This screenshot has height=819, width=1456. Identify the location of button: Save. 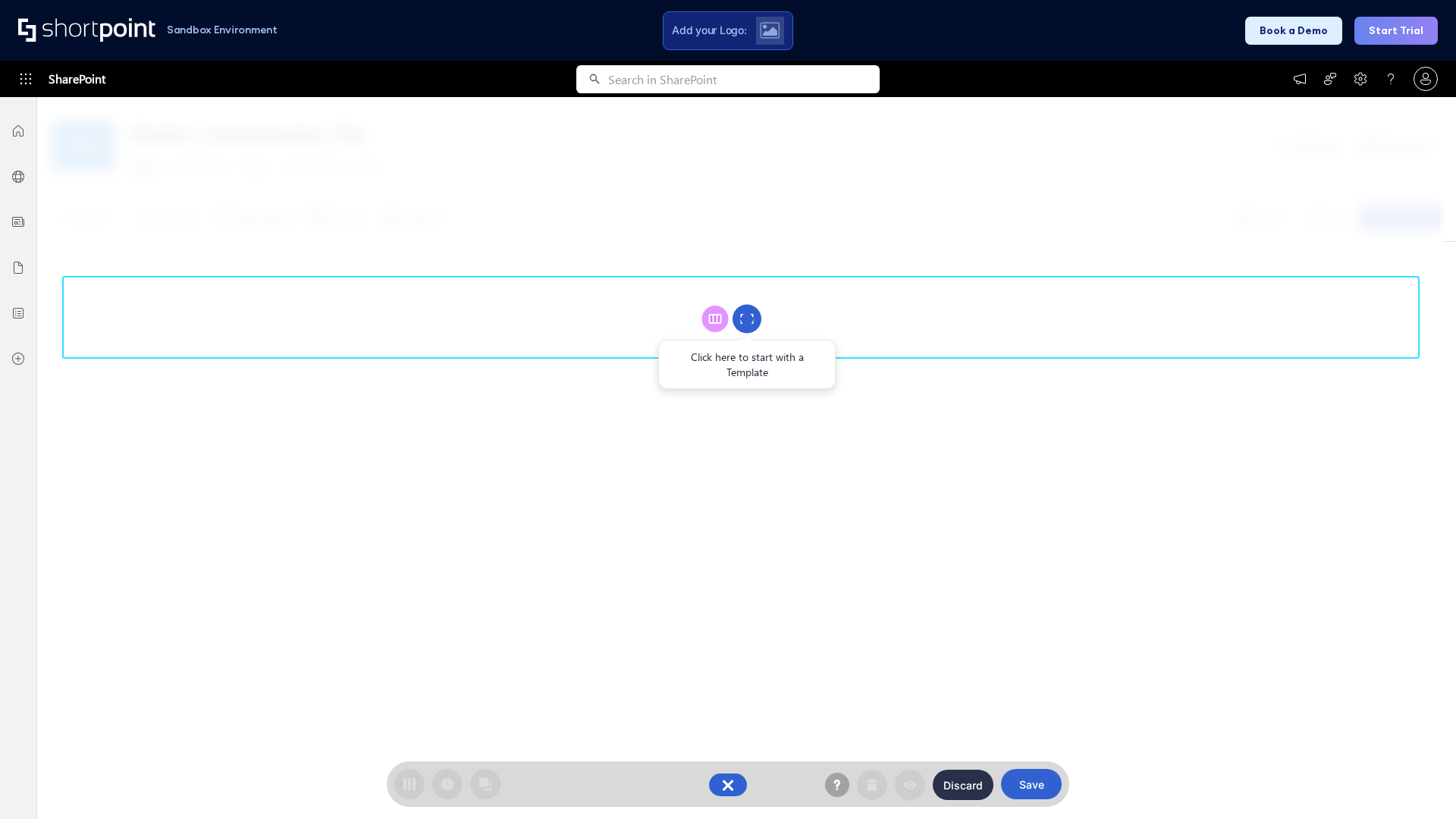
(1032, 784).